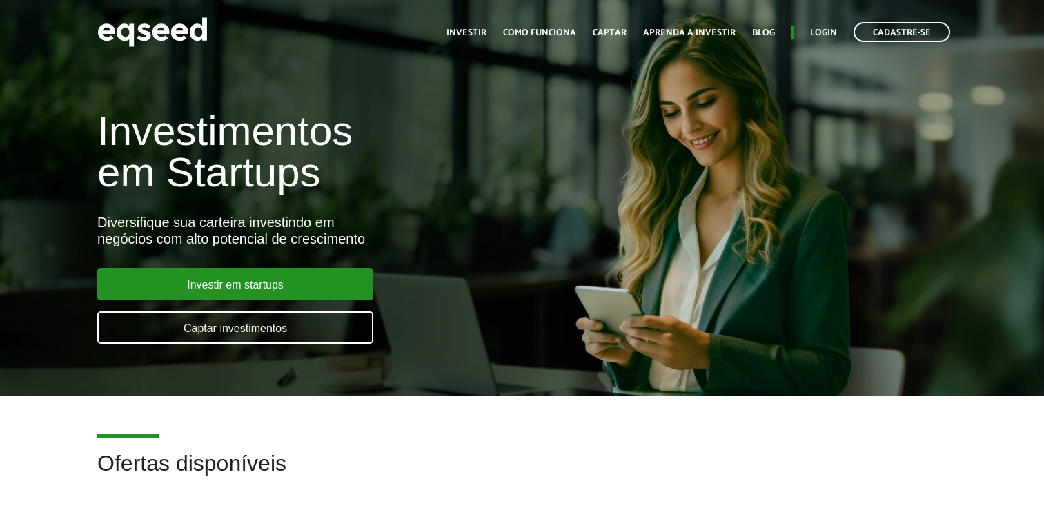 The height and width of the screenshot is (515, 1044). I want to click on a: Captar investimentos, so click(235, 327).